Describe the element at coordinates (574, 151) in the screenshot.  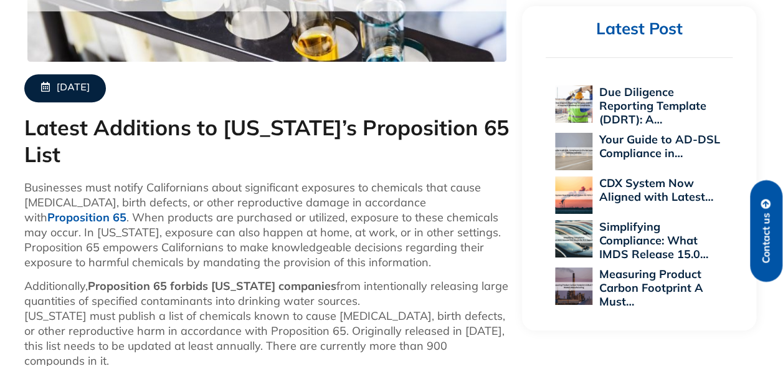
I see `img: Your Guide to AD-DSL Compliance in the Aerospace and Defense Industry` at that location.